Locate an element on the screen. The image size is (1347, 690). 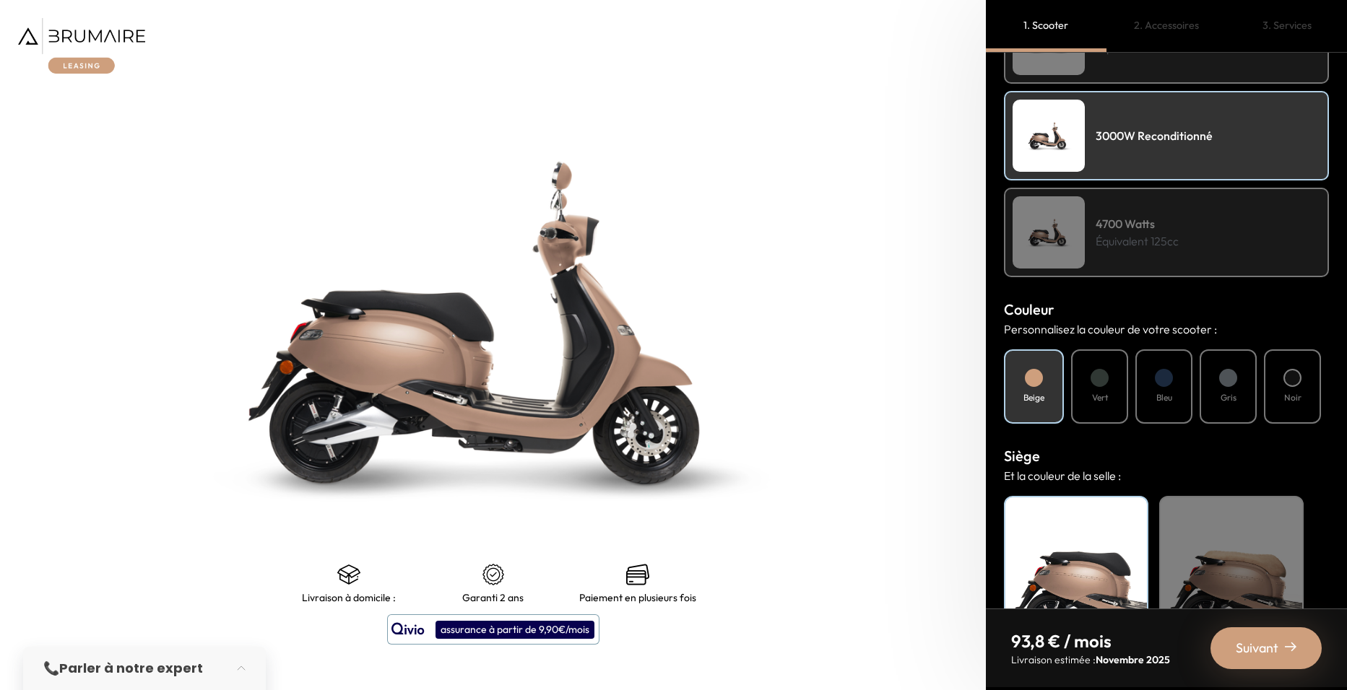
h4: 4700 Watts is located at coordinates (1136, 224).